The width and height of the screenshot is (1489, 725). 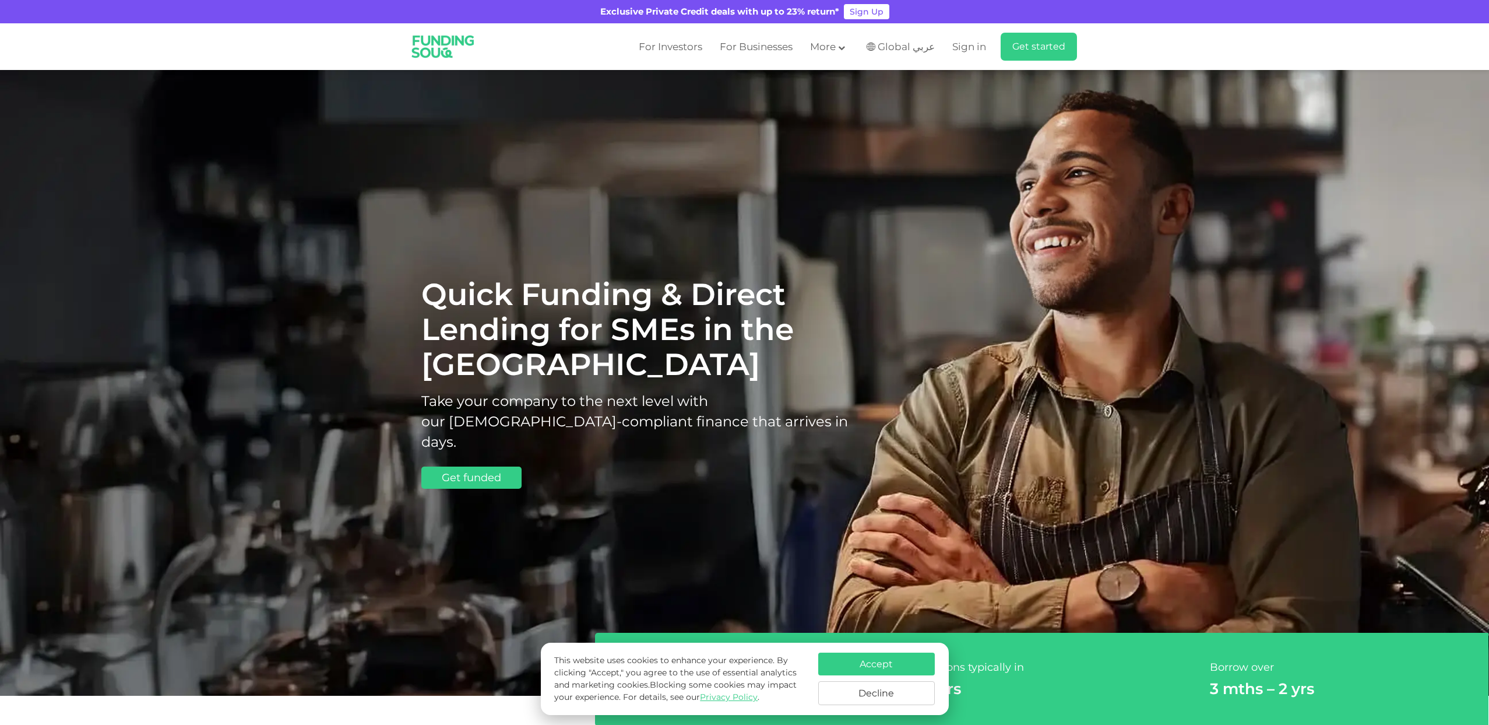 I want to click on span: More, so click(x=823, y=47).